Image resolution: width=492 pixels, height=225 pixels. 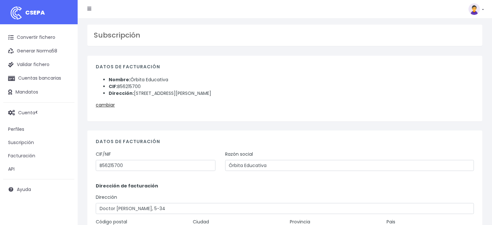 I want to click on li: Órbita Educativa, so click(x=291, y=80).